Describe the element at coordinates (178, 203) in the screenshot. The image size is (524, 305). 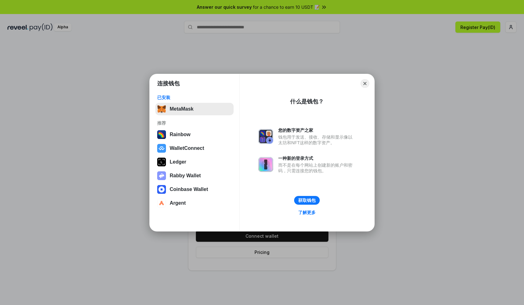
I see `div: Argent` at that location.